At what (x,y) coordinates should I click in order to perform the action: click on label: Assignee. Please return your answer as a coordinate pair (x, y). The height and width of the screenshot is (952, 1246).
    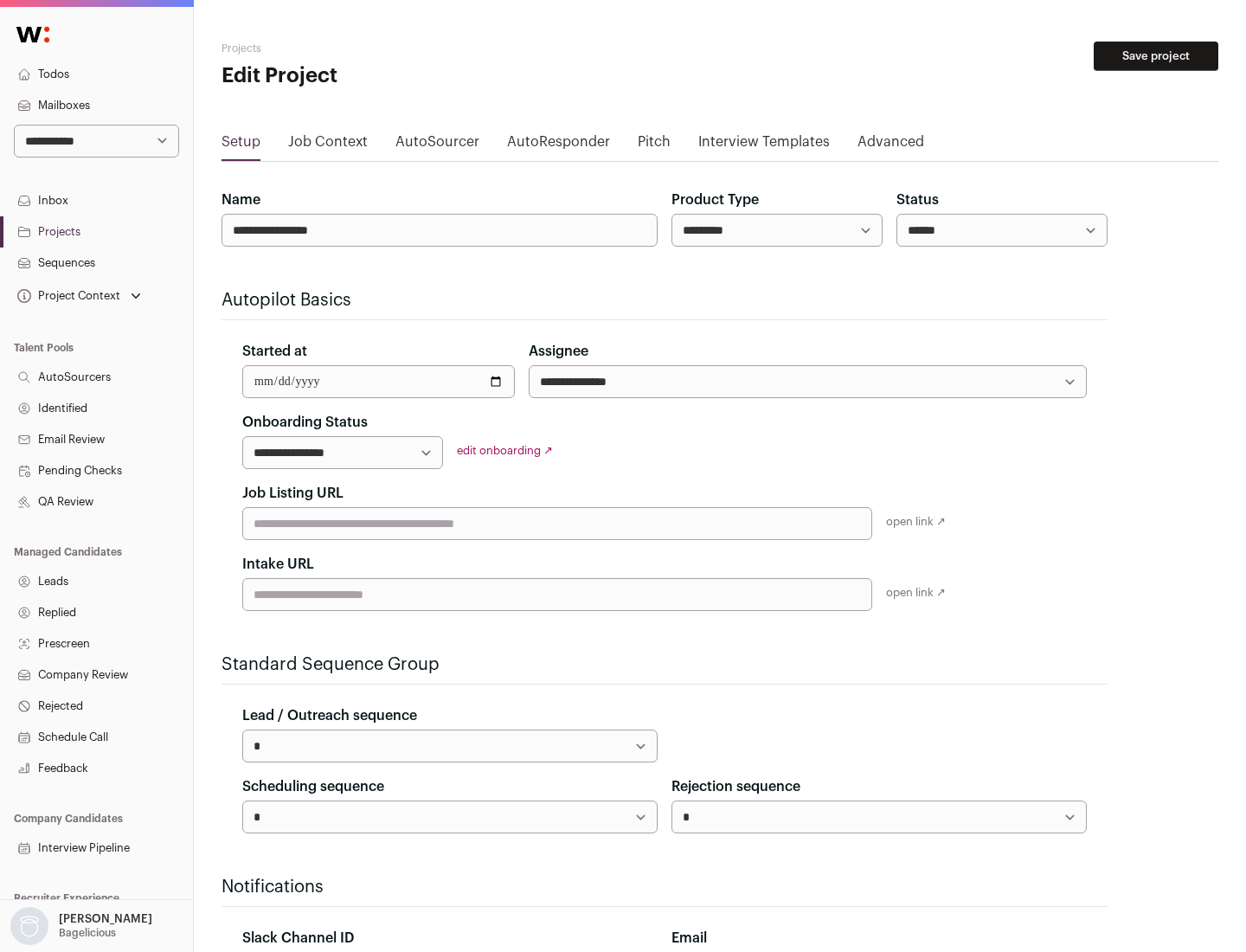
    Looking at the image, I should click on (558, 351).